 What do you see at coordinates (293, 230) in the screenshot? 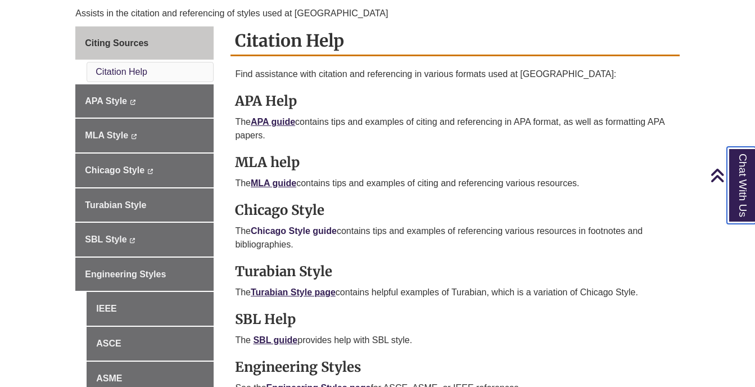
I see `a: Chicago Style guide` at bounding box center [293, 230].